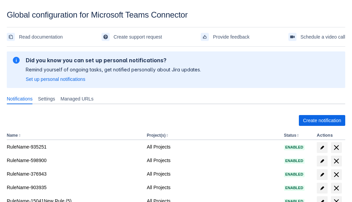  I want to click on span: Settings, so click(46, 99).